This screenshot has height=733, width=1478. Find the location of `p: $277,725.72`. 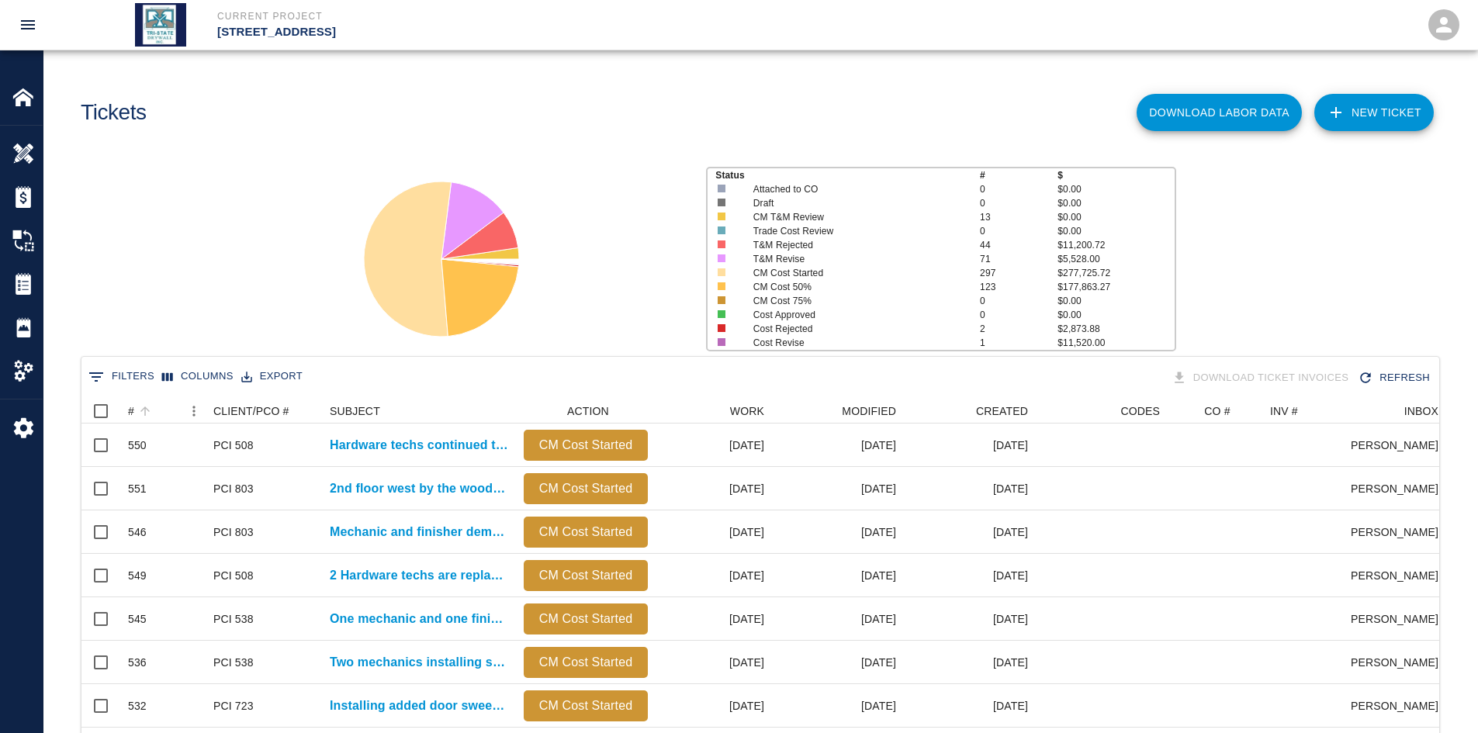

p: $277,725.72 is located at coordinates (1116, 273).